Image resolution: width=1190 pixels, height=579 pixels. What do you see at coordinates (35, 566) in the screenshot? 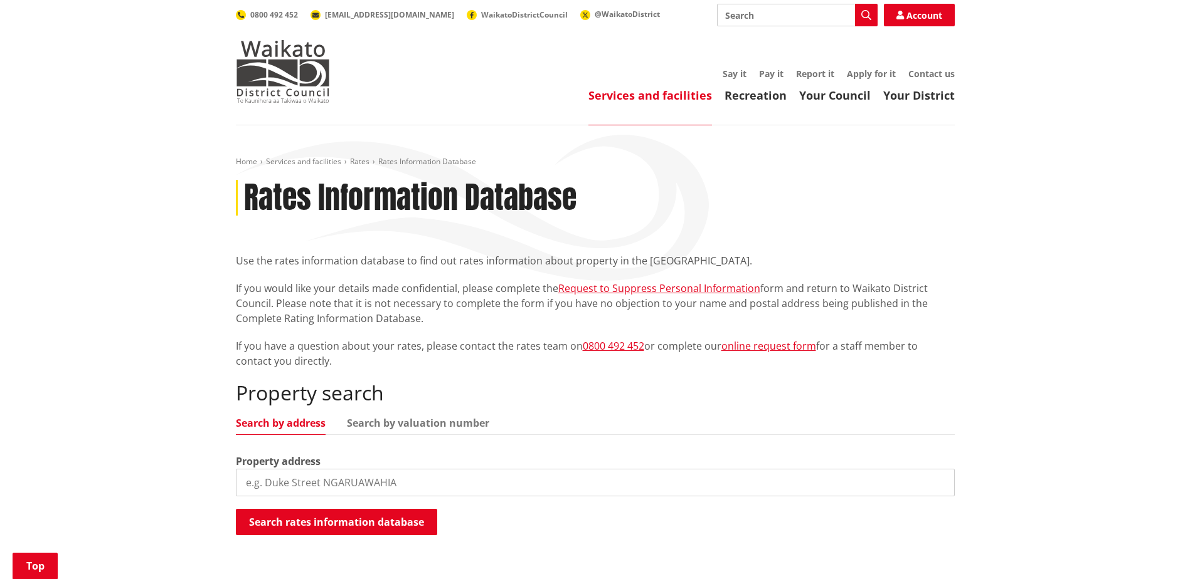
I see `a: Top` at bounding box center [35, 566].